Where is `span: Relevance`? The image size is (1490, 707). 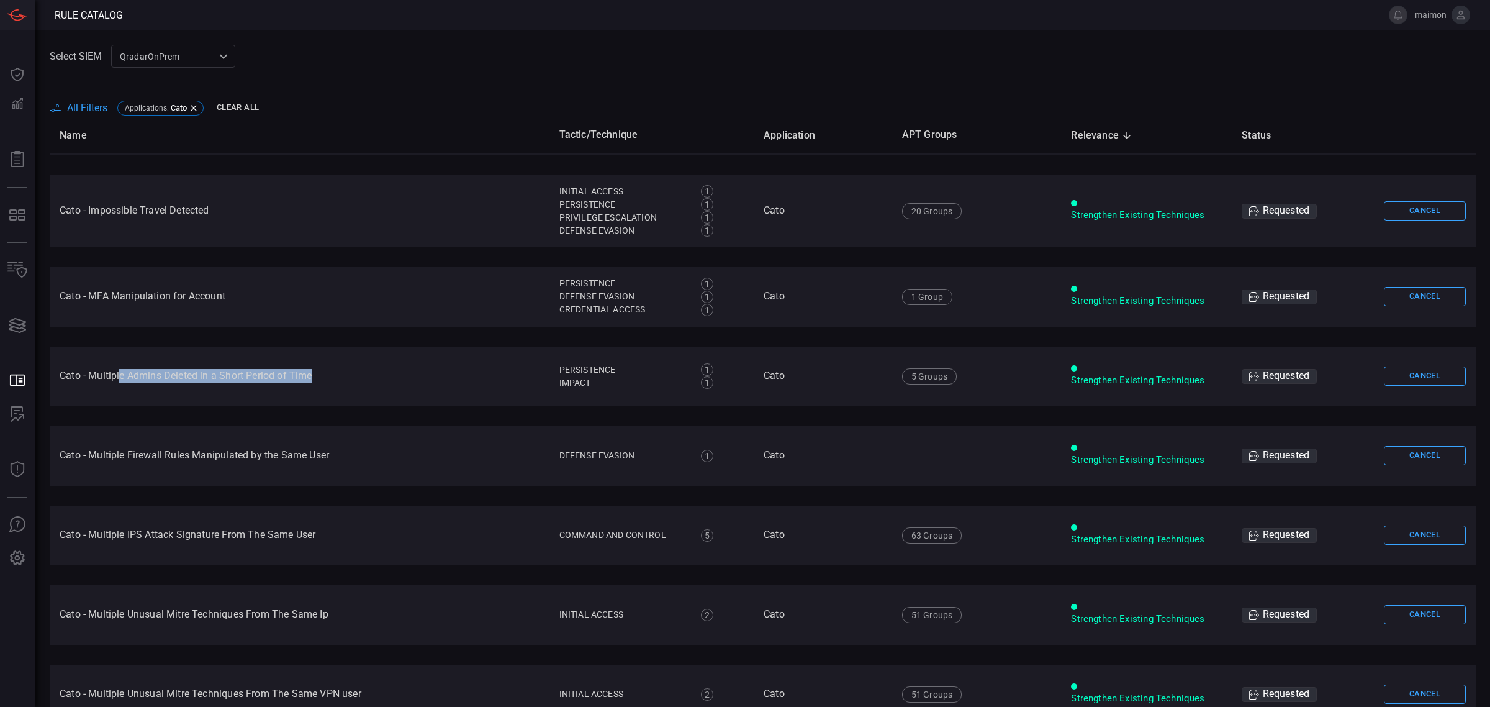
span: Relevance is located at coordinates (1103, 135).